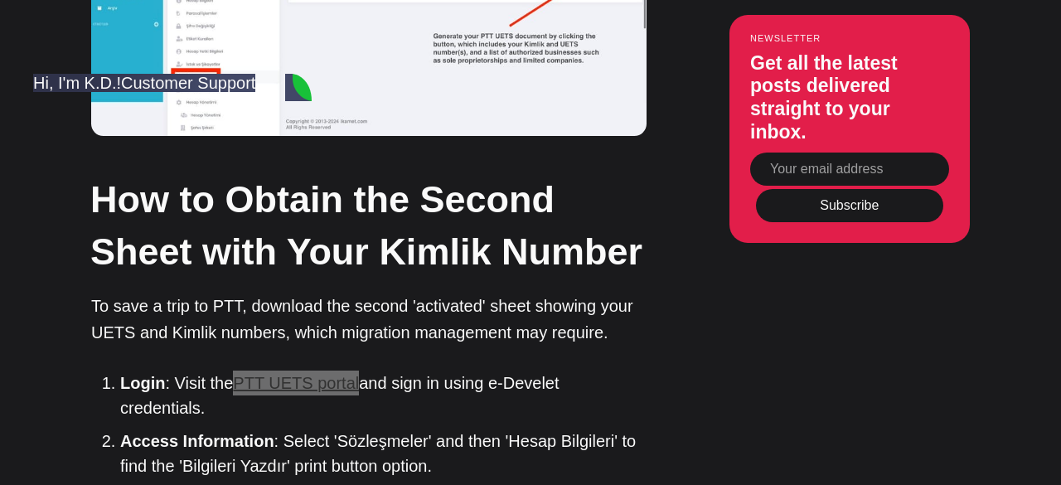 The height and width of the screenshot is (485, 1061). Describe the element at coordinates (383, 454) in the screenshot. I see `li: : Select 'Sözleşmeler' and then 'Hesap Bilgileri' to find the 'Bilgileri Yazdır' print button opt...` at that location.